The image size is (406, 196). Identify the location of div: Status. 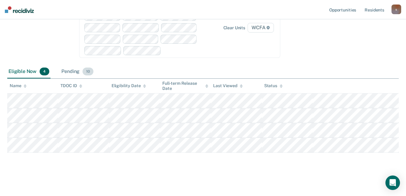
(273, 86).